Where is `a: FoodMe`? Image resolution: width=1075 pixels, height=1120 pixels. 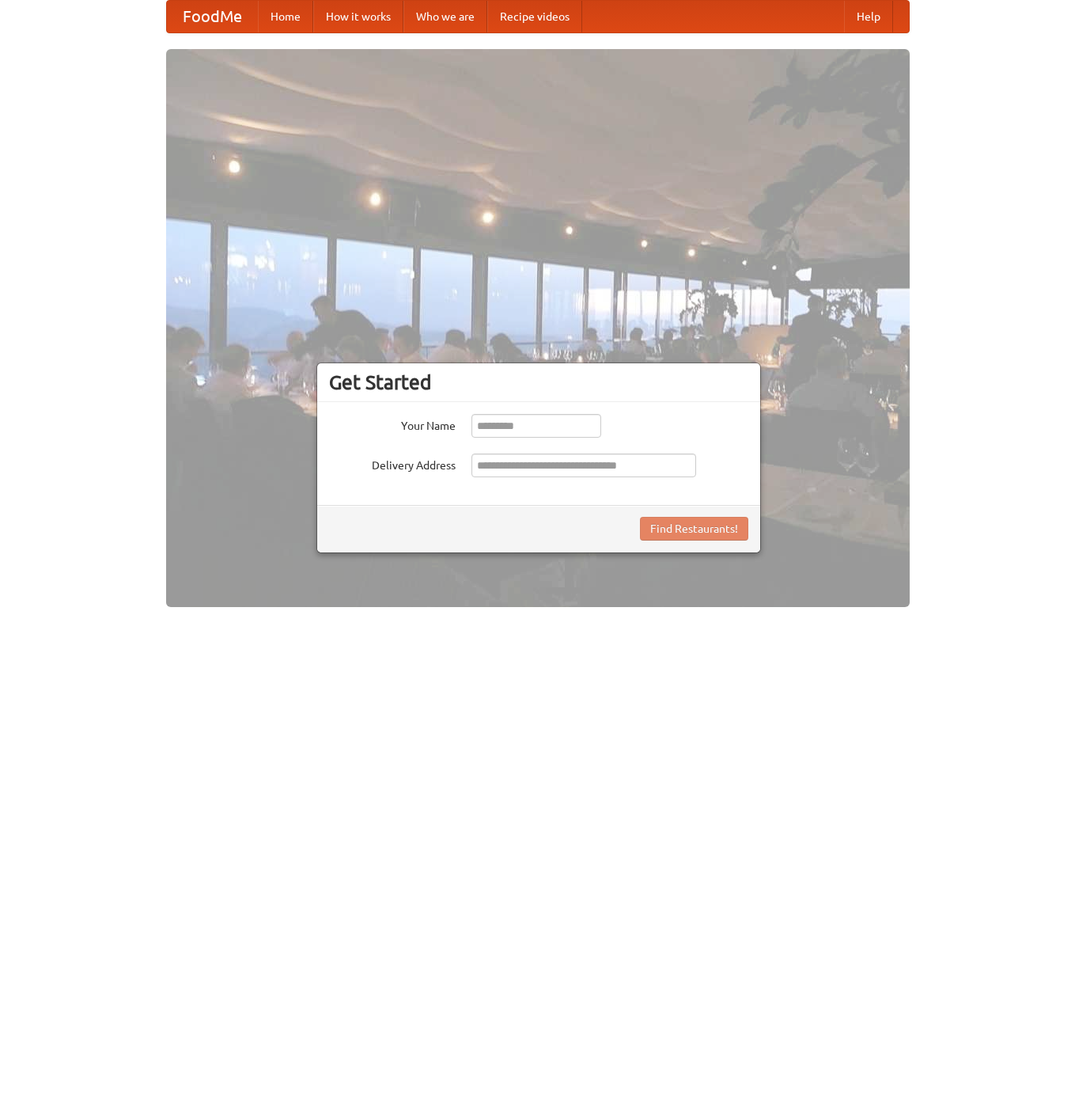
a: FoodMe is located at coordinates (212, 16).